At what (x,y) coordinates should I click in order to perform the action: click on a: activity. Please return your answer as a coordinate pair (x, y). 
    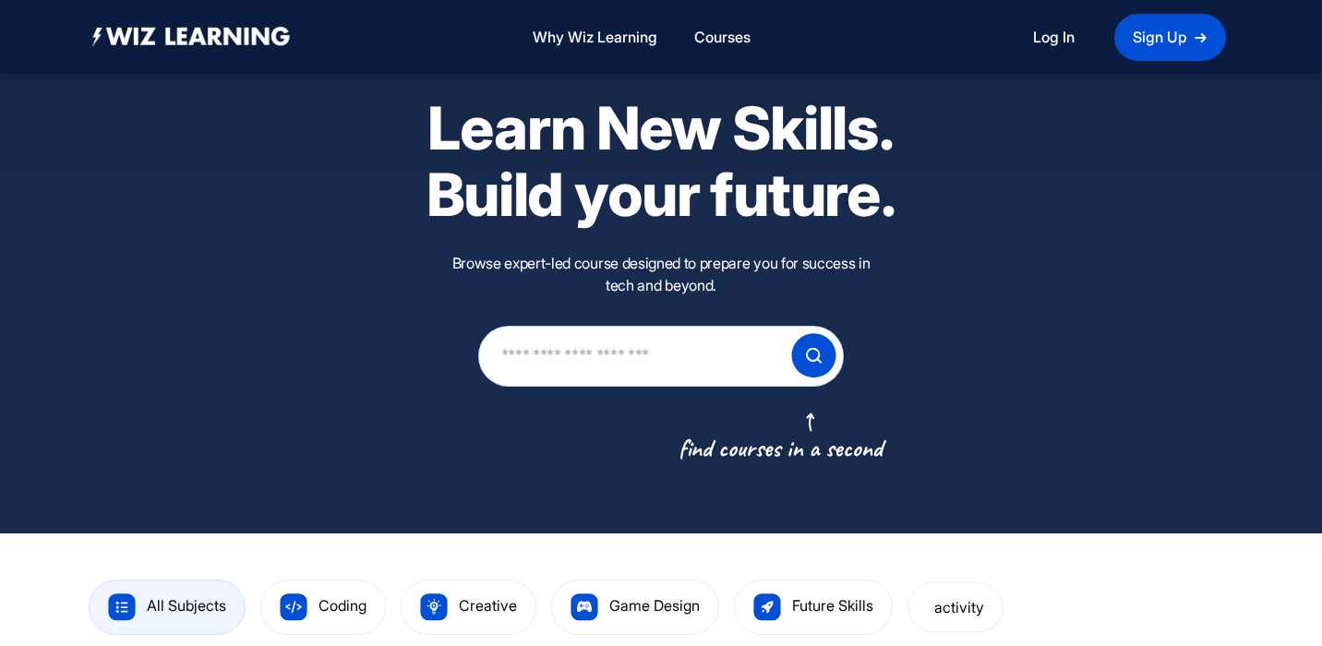
    Looking at the image, I should click on (955, 607).